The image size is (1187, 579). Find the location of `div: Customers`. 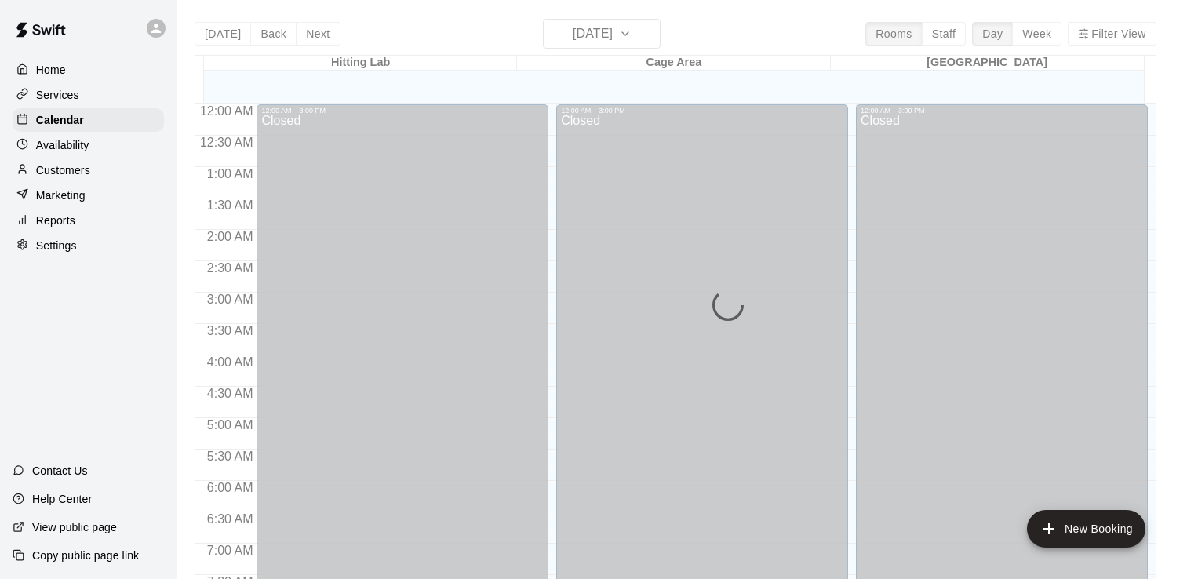

div: Customers is located at coordinates (88, 170).